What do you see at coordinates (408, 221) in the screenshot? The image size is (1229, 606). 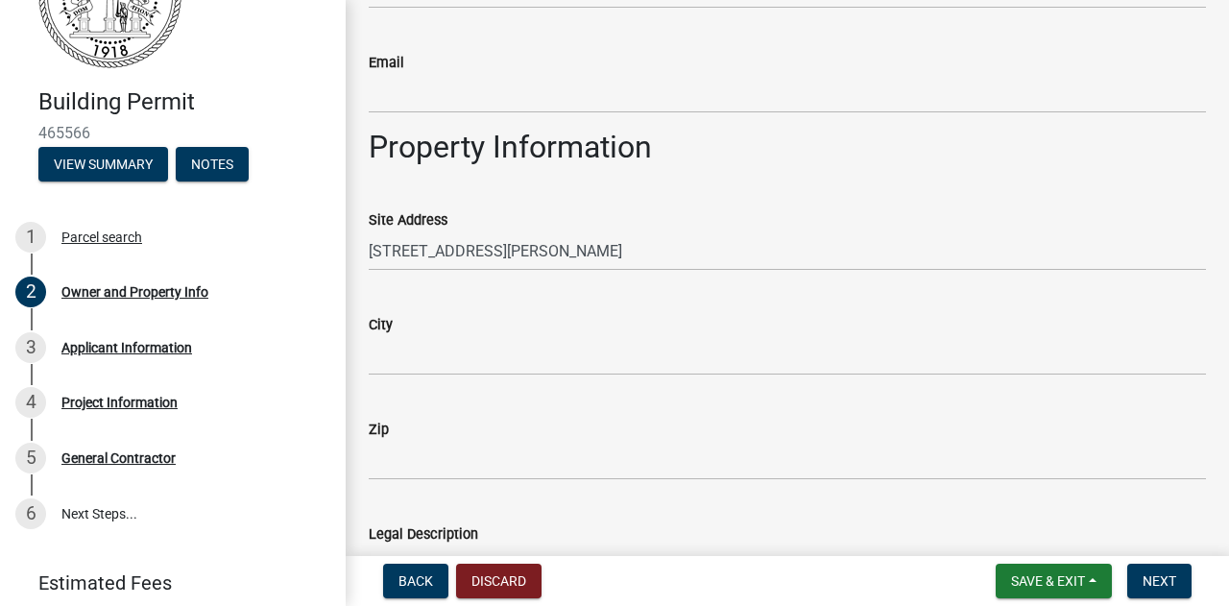 I see `label: Site Address` at bounding box center [408, 221].